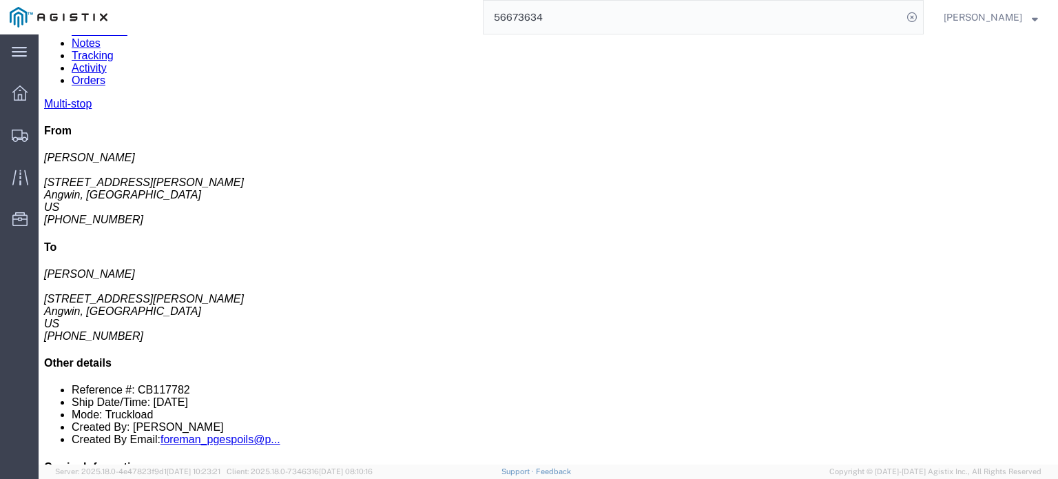  What do you see at coordinates (983, 17) in the screenshot?
I see `span: Rochelle Manzoni` at bounding box center [983, 17].